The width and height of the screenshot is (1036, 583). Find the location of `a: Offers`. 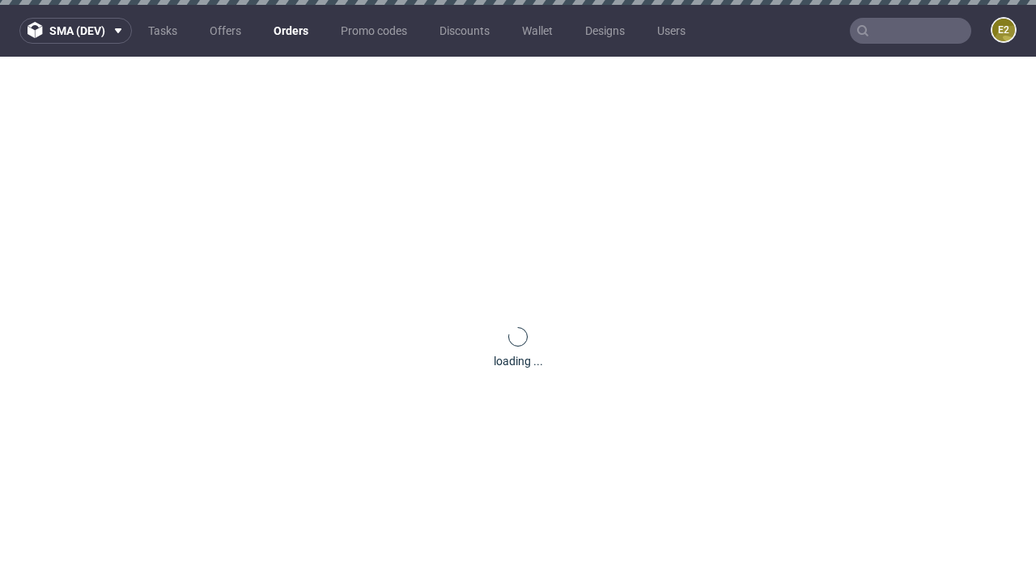

a: Offers is located at coordinates (225, 31).